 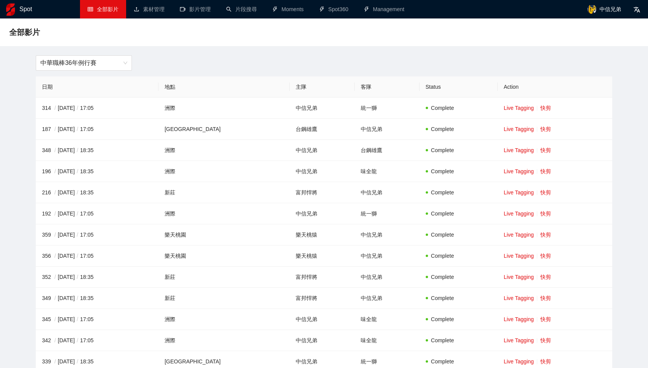 I want to click on th: Action, so click(x=555, y=87).